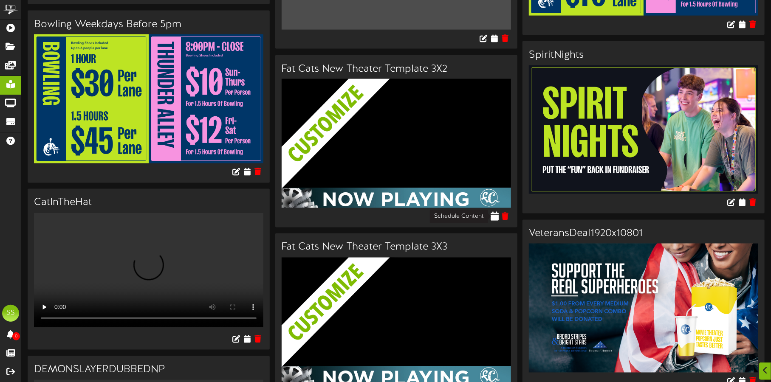  What do you see at coordinates (644, 234) in the screenshot?
I see `h3: VeteransDeal1920x10801` at bounding box center [644, 234].